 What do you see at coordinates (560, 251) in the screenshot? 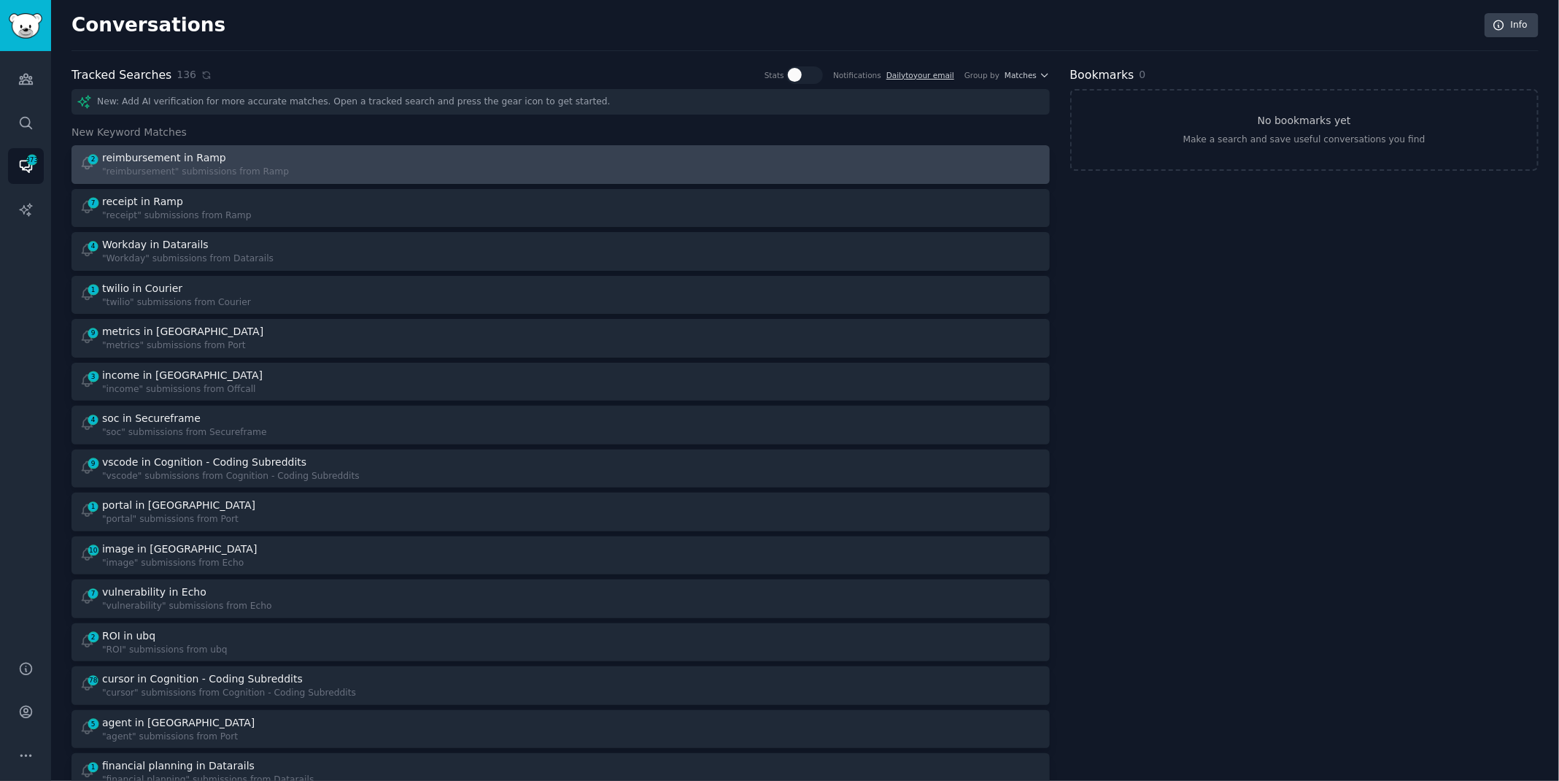
I see `a: 4Workday in Datarails"Workday" submissions from Datarails` at bounding box center [560, 251].